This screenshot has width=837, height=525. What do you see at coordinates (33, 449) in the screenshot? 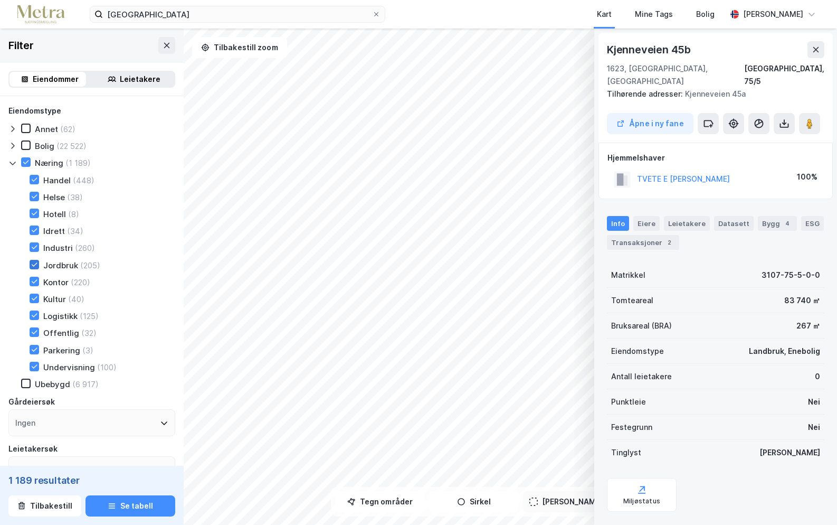
I see `div: Leietakersøk` at bounding box center [33, 449].